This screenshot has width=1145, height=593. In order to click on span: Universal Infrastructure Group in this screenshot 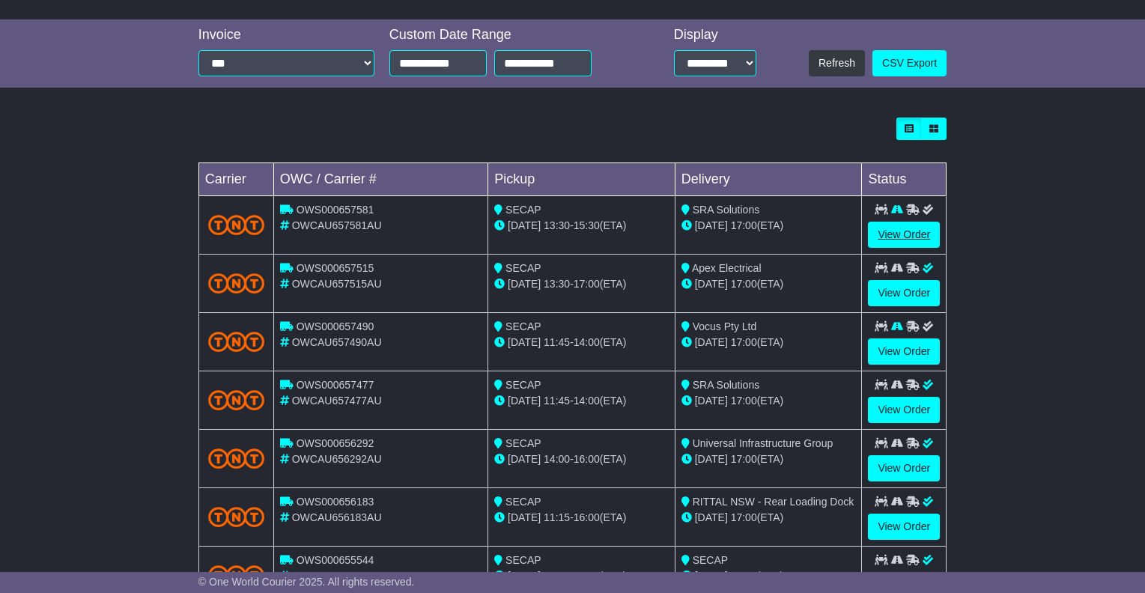, I will do `click(763, 443)`.